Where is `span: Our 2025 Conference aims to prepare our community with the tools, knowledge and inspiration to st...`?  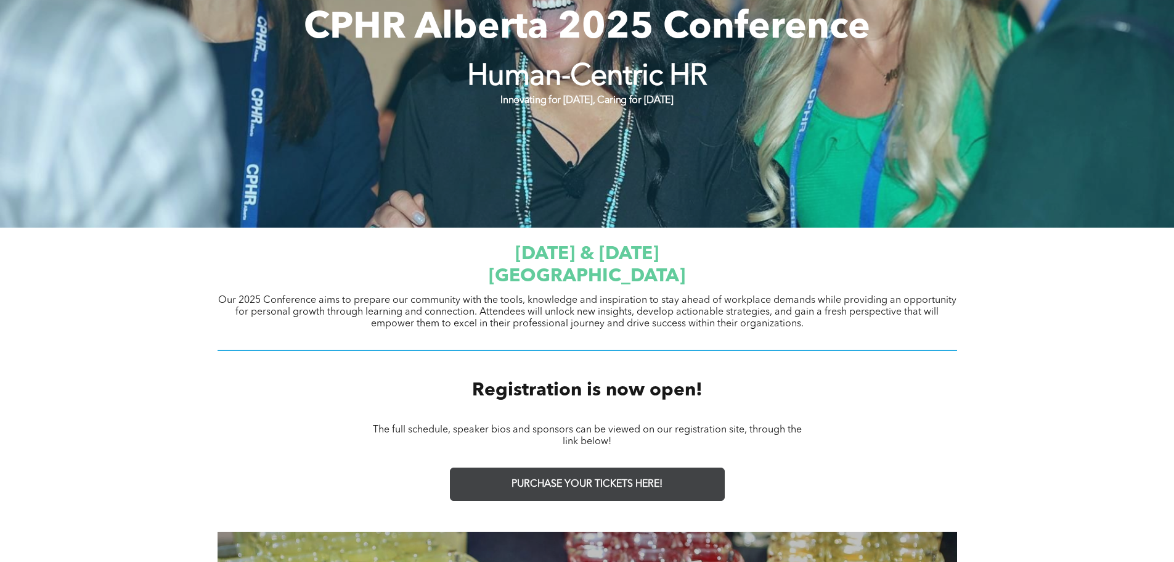 span: Our 2025 Conference aims to prepare our community with the tools, knowledge and inspiration to st... is located at coordinates (588, 312).